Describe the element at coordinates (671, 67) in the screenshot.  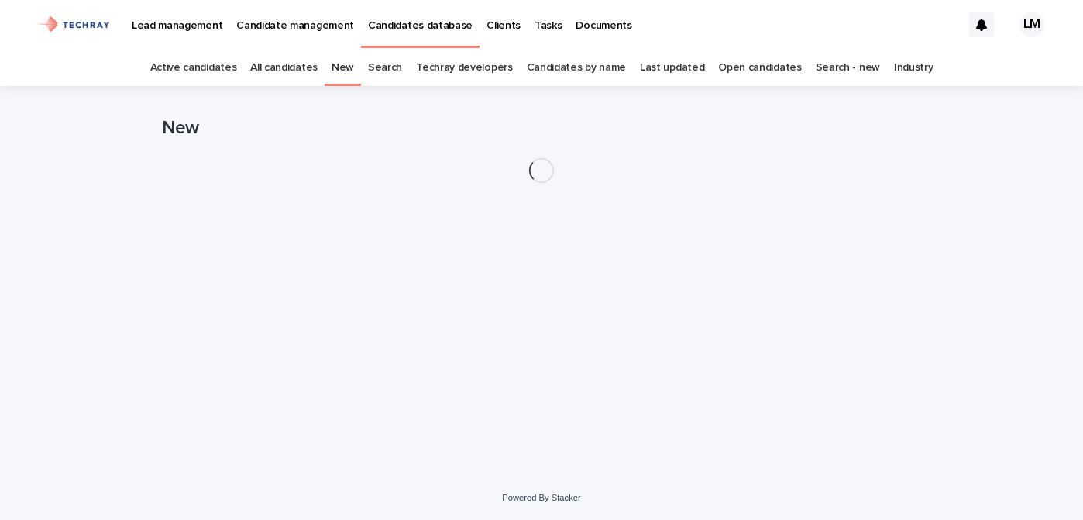
I see `a: Last updated` at that location.